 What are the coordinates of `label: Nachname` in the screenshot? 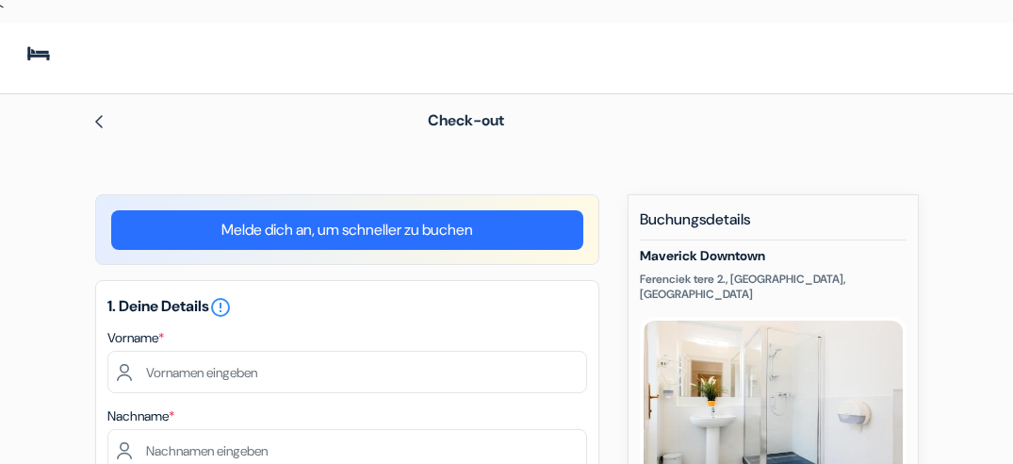 It's located at (140, 416).